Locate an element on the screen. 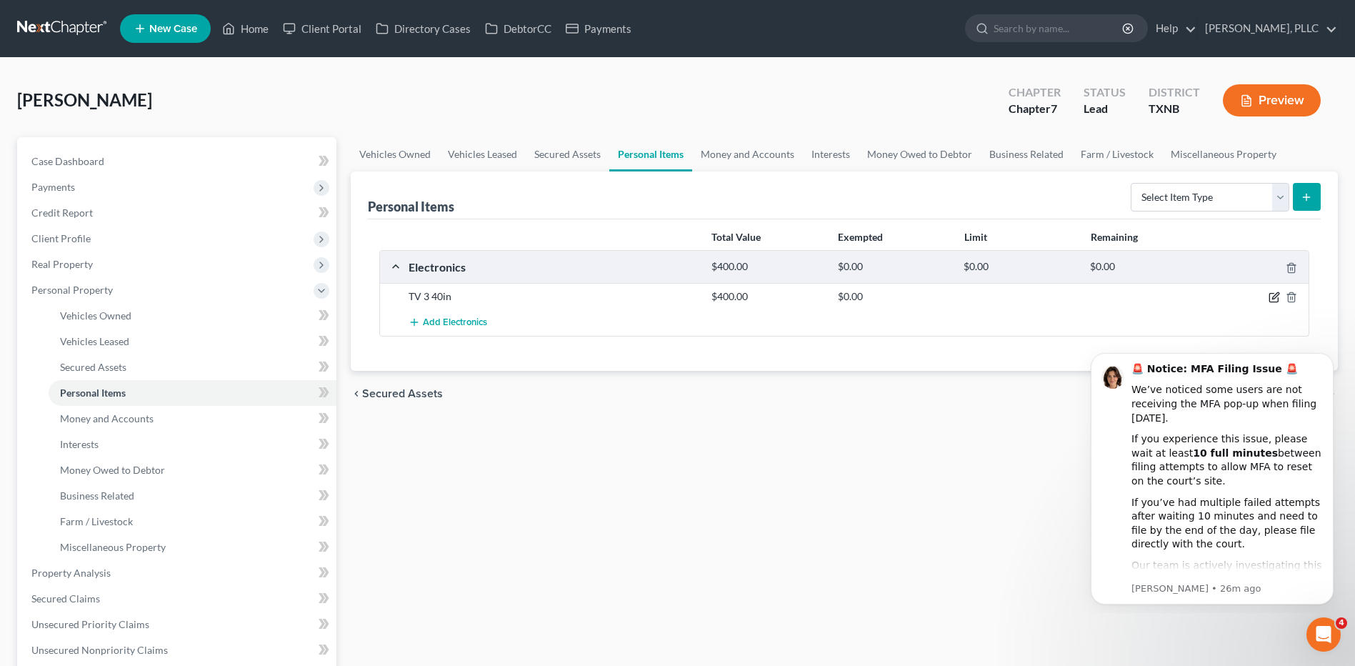 The image size is (1355, 666). div: District is located at coordinates (1174, 92).